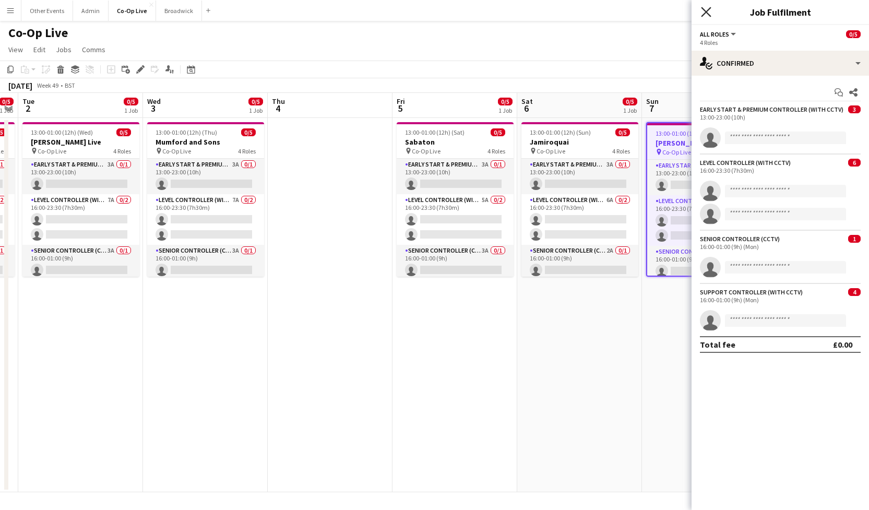 The height and width of the screenshot is (510, 869). I want to click on a: View, so click(16, 50).